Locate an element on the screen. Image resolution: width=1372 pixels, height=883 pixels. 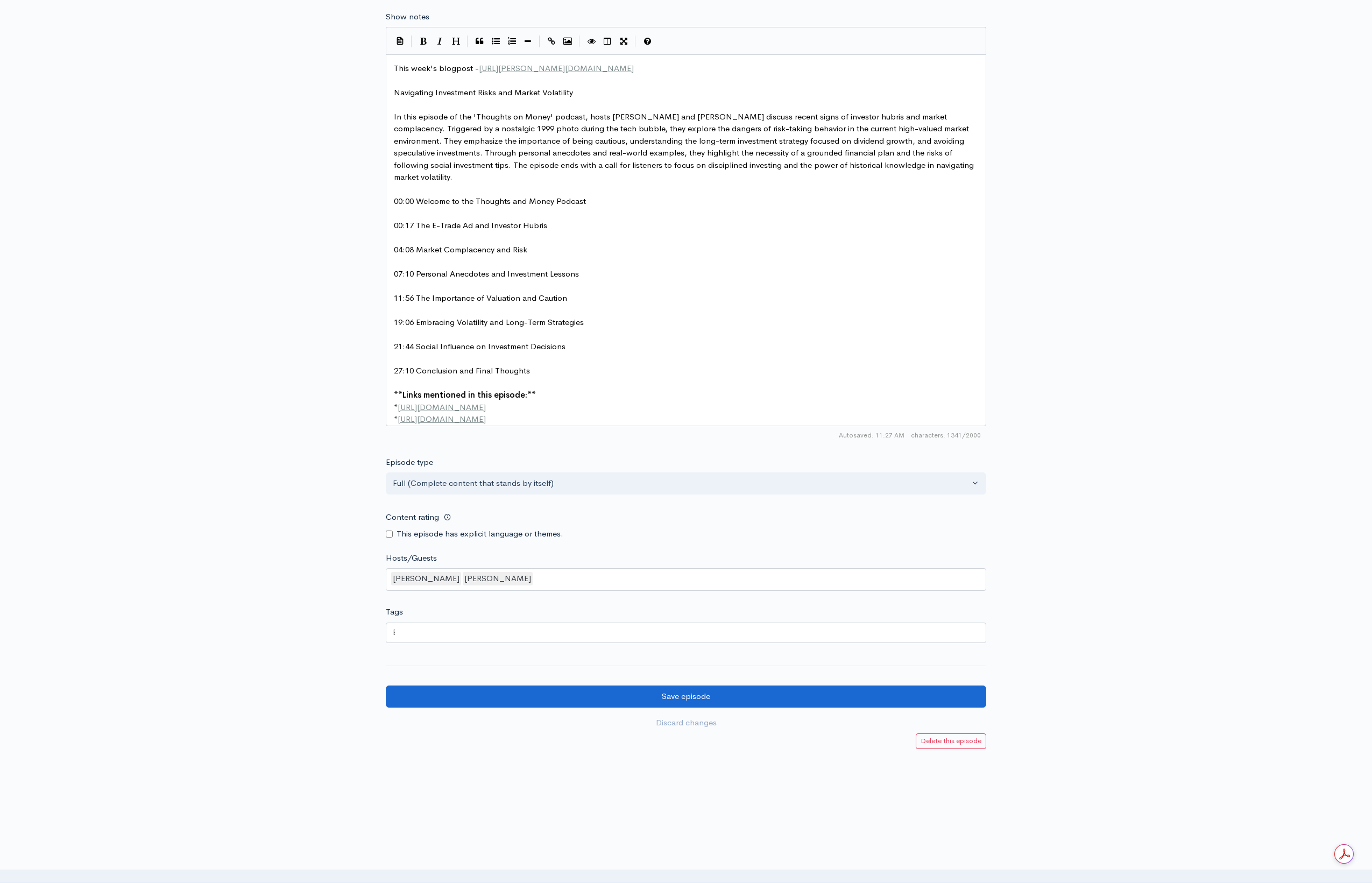
span: 1341/2000 is located at coordinates (947, 435).